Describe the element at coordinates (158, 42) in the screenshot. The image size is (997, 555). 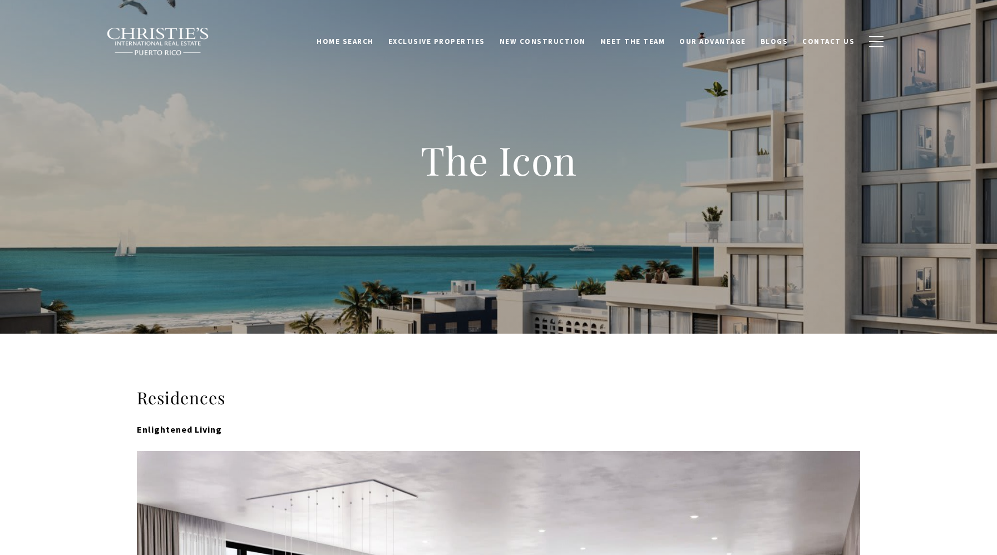
I see `img: Christie's International Real Estate black text logo` at that location.